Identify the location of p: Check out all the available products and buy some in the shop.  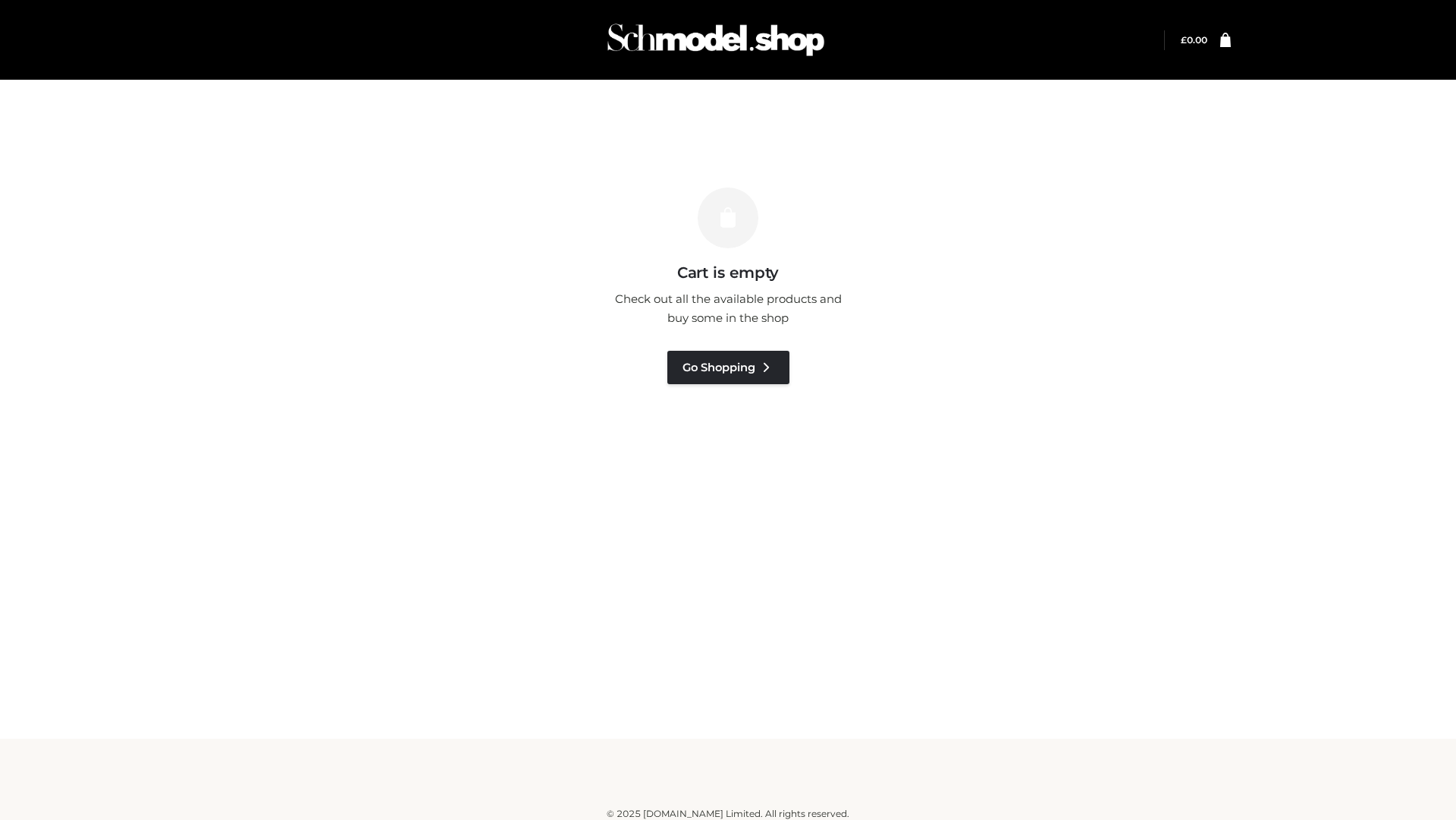
(728, 308).